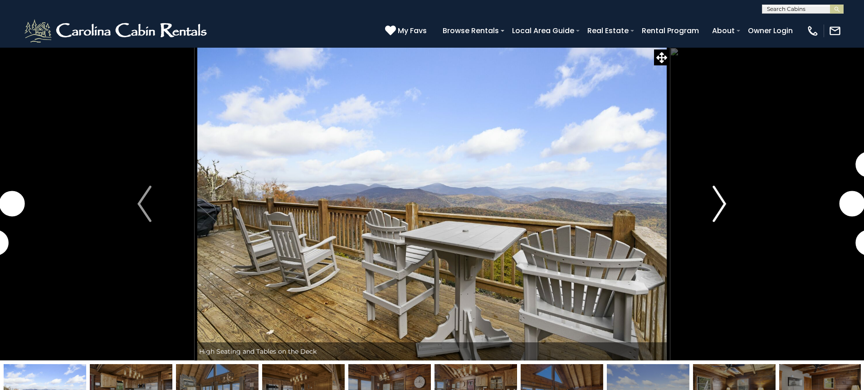 This screenshot has width=864, height=390. Describe the element at coordinates (117, 31) in the screenshot. I see `img: White-1-2.png` at that location.